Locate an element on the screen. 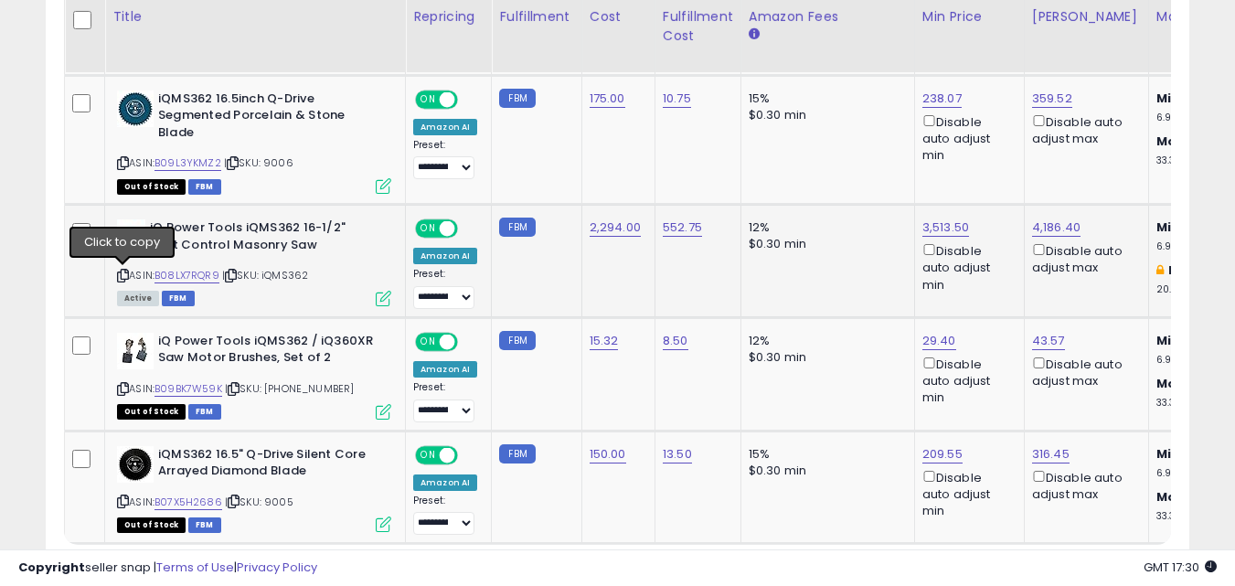 The image size is (1235, 586). b: iQ Power Tools iQMS362 / iQ360XR Saw Motor Brushes, Set of 2 is located at coordinates (269, 352).